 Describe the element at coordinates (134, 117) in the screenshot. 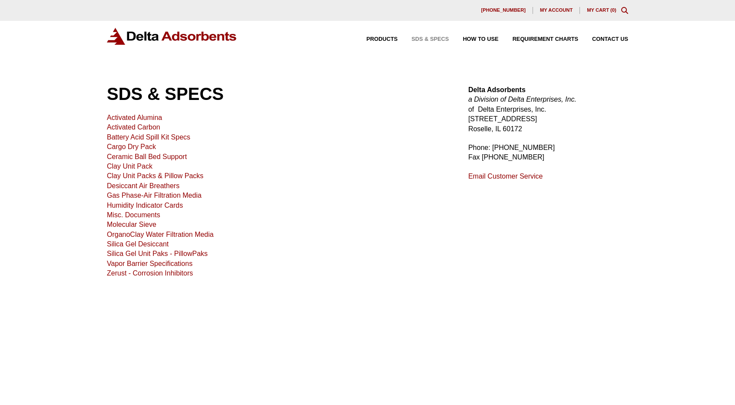

I see `a: Activated Alumina` at that location.